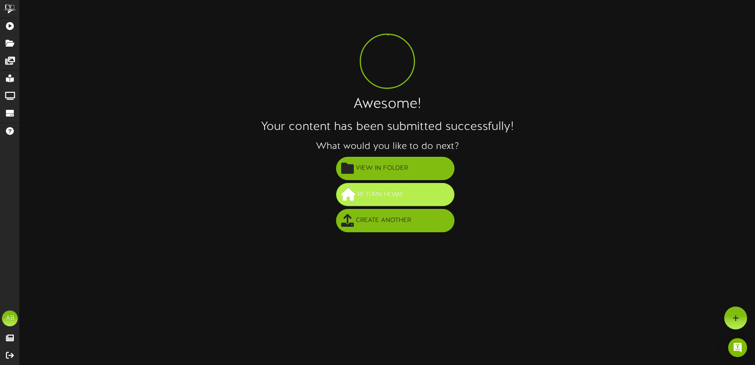 The width and height of the screenshot is (755, 365). I want to click on h1: Awesome!, so click(387, 105).